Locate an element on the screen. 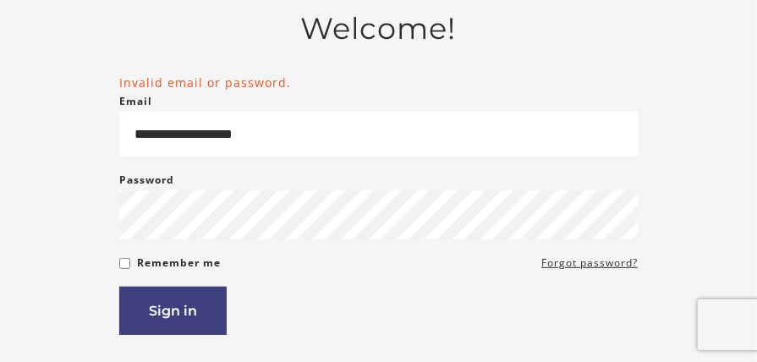 The height and width of the screenshot is (362, 757). li: Invalid email or password. is located at coordinates (378, 82).